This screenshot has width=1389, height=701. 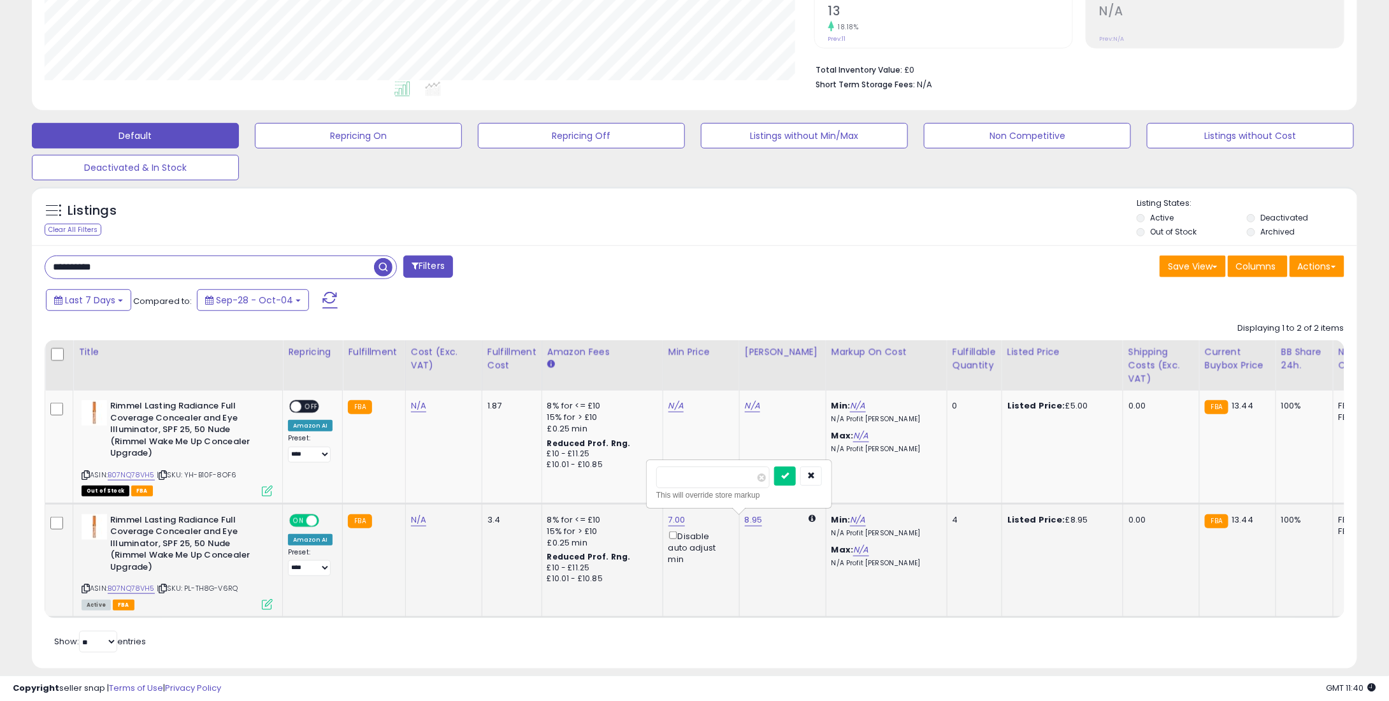 What do you see at coordinates (428, 266) in the screenshot?
I see `button: Filters` at bounding box center [428, 266].